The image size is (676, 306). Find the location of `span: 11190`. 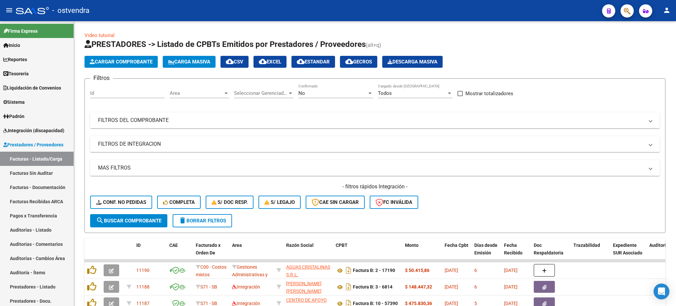

span: 11190 is located at coordinates (143, 270).